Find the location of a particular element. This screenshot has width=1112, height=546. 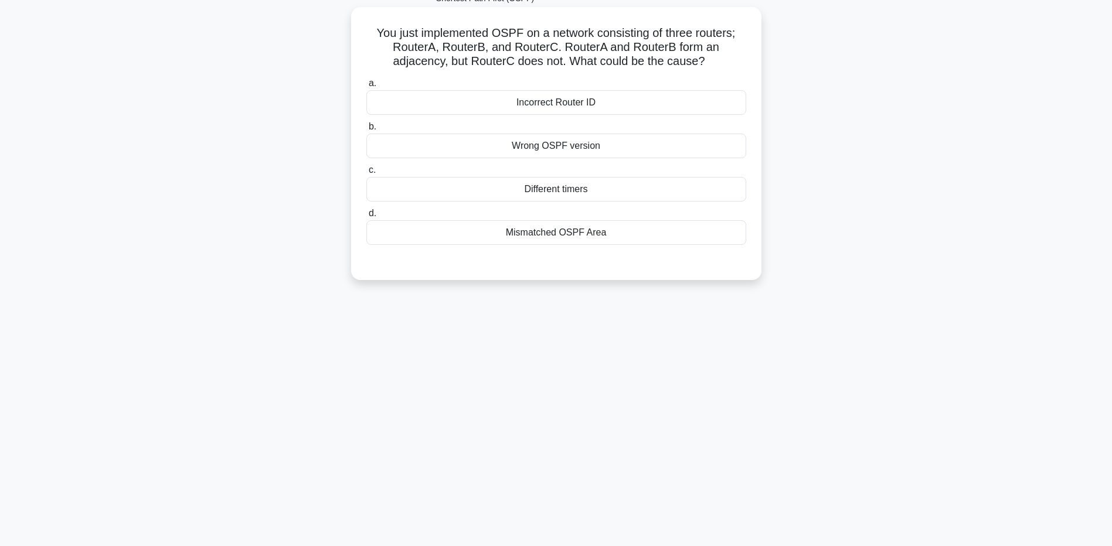

div: Wrong OSPF version is located at coordinates (556, 146).